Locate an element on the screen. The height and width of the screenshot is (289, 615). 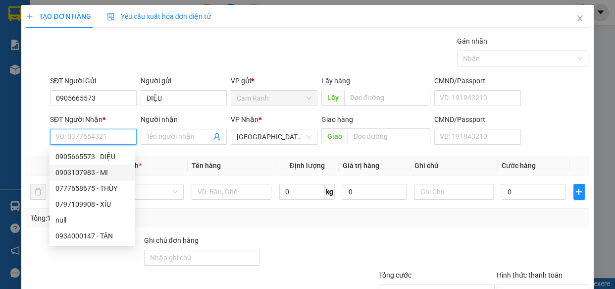
button: delete is located at coordinates (38, 192).